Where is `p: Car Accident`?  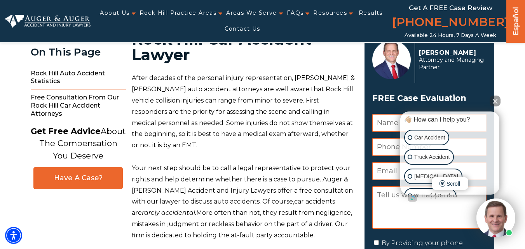 p: Car Accident is located at coordinates (430, 138).